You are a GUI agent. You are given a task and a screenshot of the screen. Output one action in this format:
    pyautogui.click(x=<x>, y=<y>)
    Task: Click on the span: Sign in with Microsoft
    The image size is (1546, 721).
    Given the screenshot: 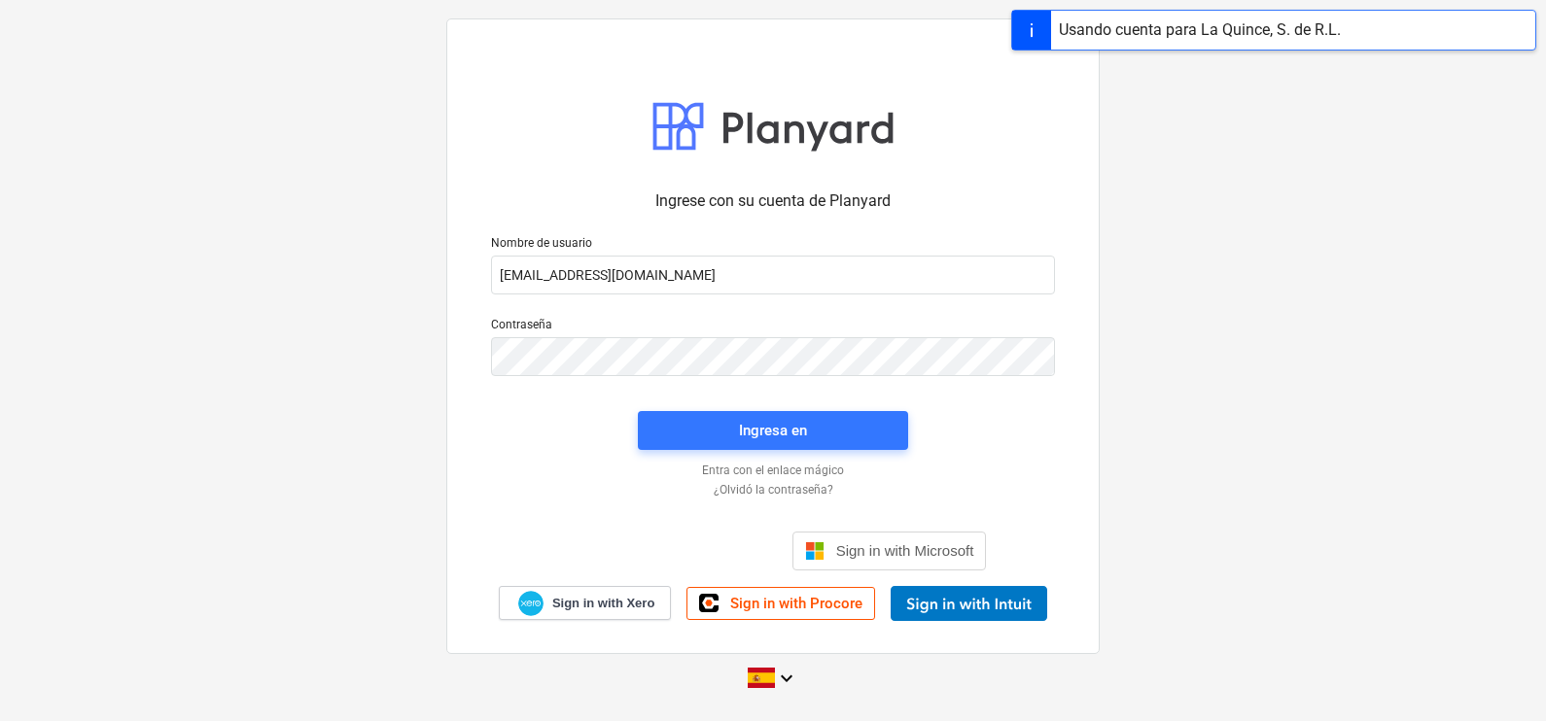 What is the action you would take?
    pyautogui.click(x=905, y=550)
    